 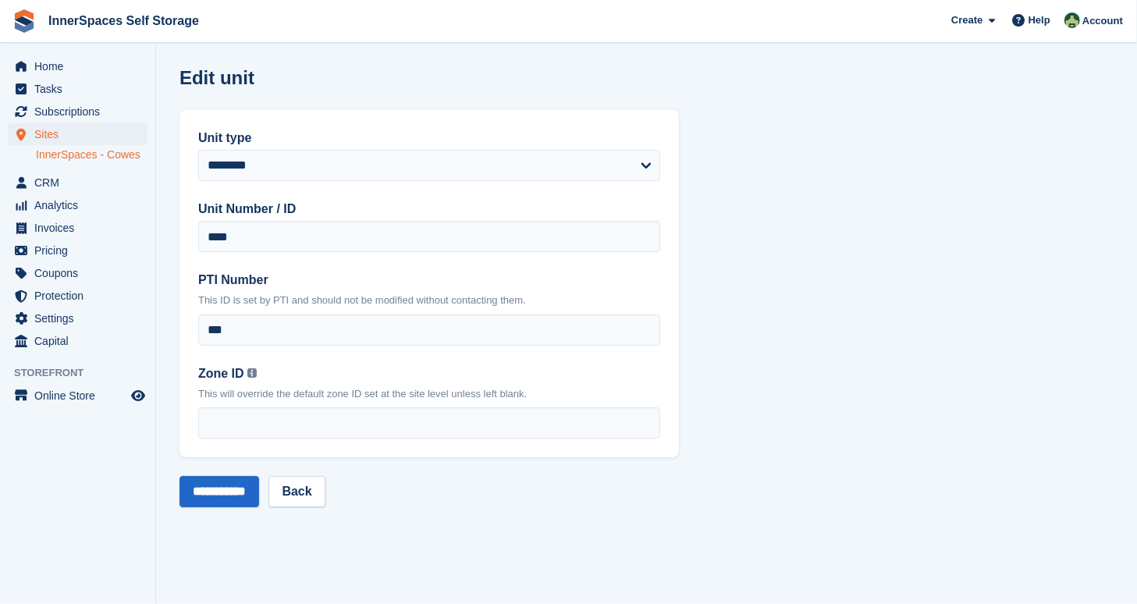 What do you see at coordinates (81, 341) in the screenshot?
I see `span: Capital` at bounding box center [81, 341].